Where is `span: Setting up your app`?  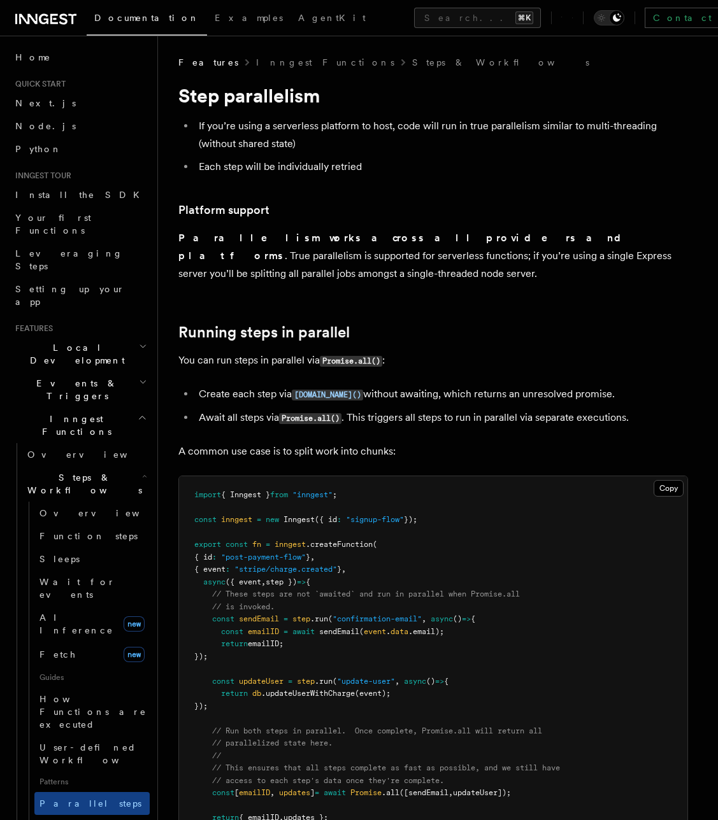
span: Setting up your app is located at coordinates (70, 296).